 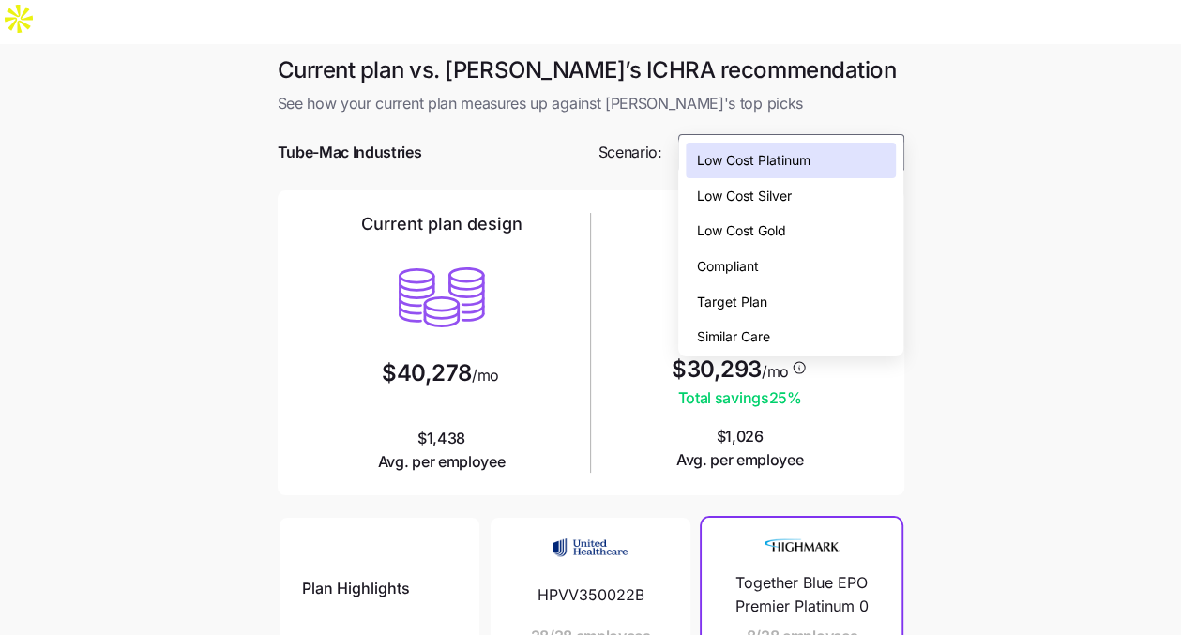 What do you see at coordinates (741, 231) in the screenshot?
I see `span: Low Cost Gold` at bounding box center [741, 231].